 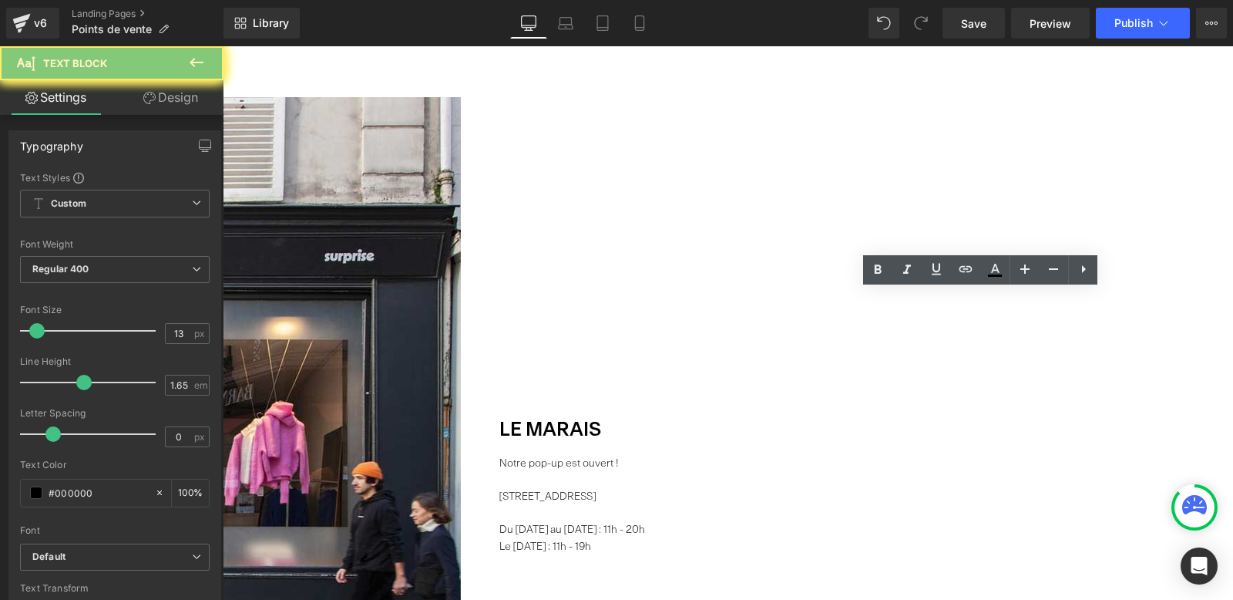 What do you see at coordinates (115, 244) in the screenshot?
I see `div: Font Weight` at bounding box center [115, 244].